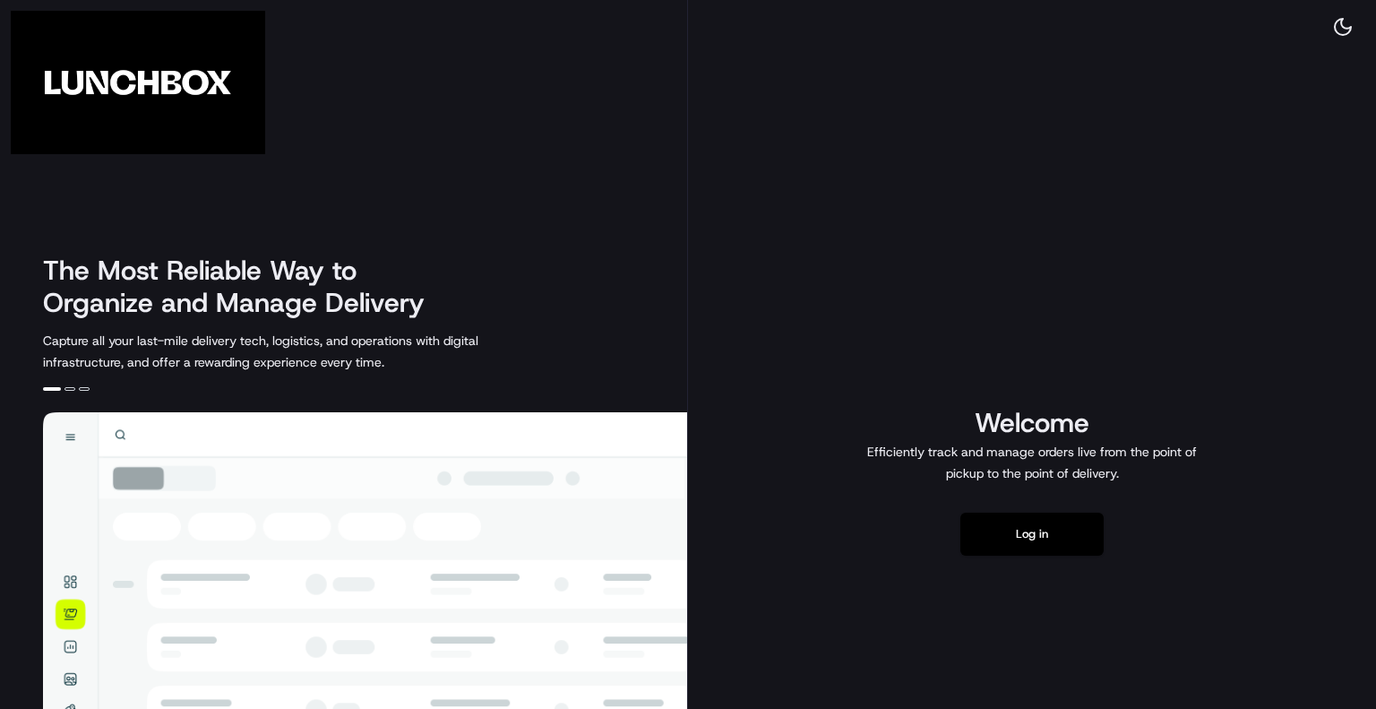 The height and width of the screenshot is (709, 1376). I want to click on h2: The Most Reliable Way to Organize and Manage Delivery, so click(244, 287).